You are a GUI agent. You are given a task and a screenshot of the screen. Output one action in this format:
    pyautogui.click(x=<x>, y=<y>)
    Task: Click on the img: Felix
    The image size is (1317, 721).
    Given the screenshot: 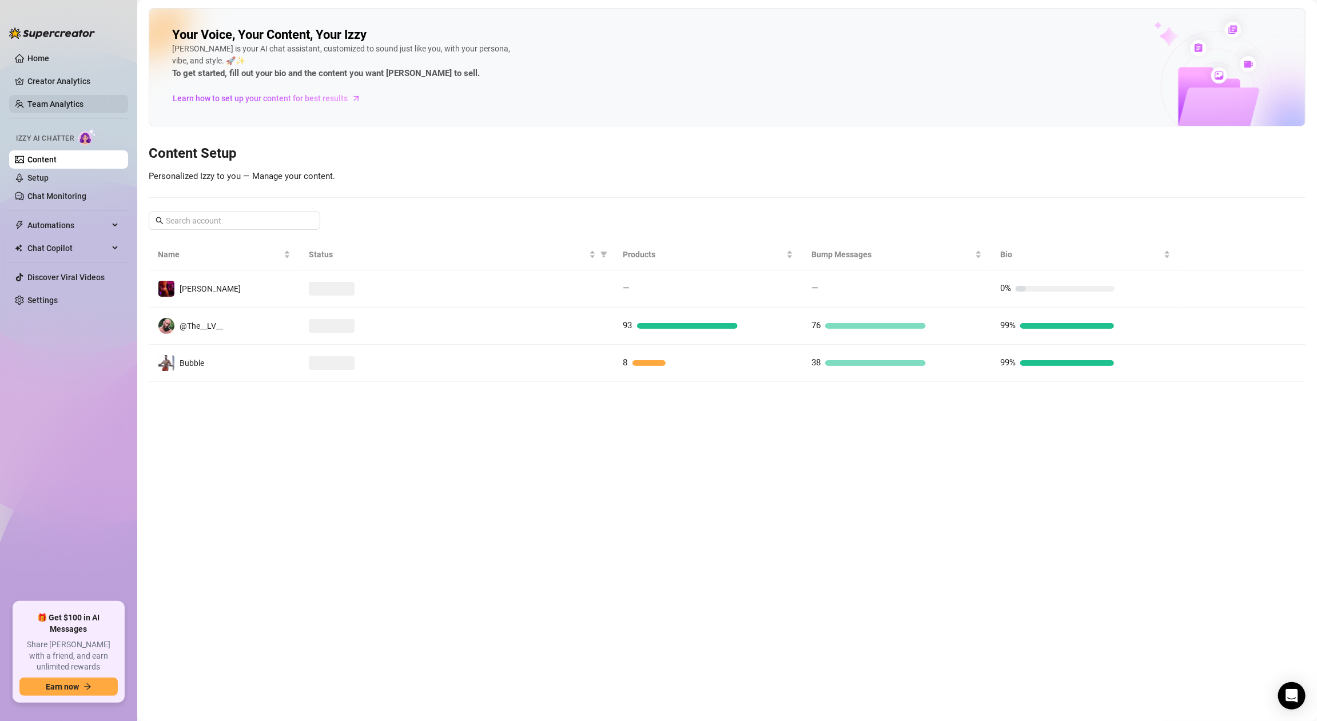 What is the action you would take?
    pyautogui.click(x=166, y=289)
    